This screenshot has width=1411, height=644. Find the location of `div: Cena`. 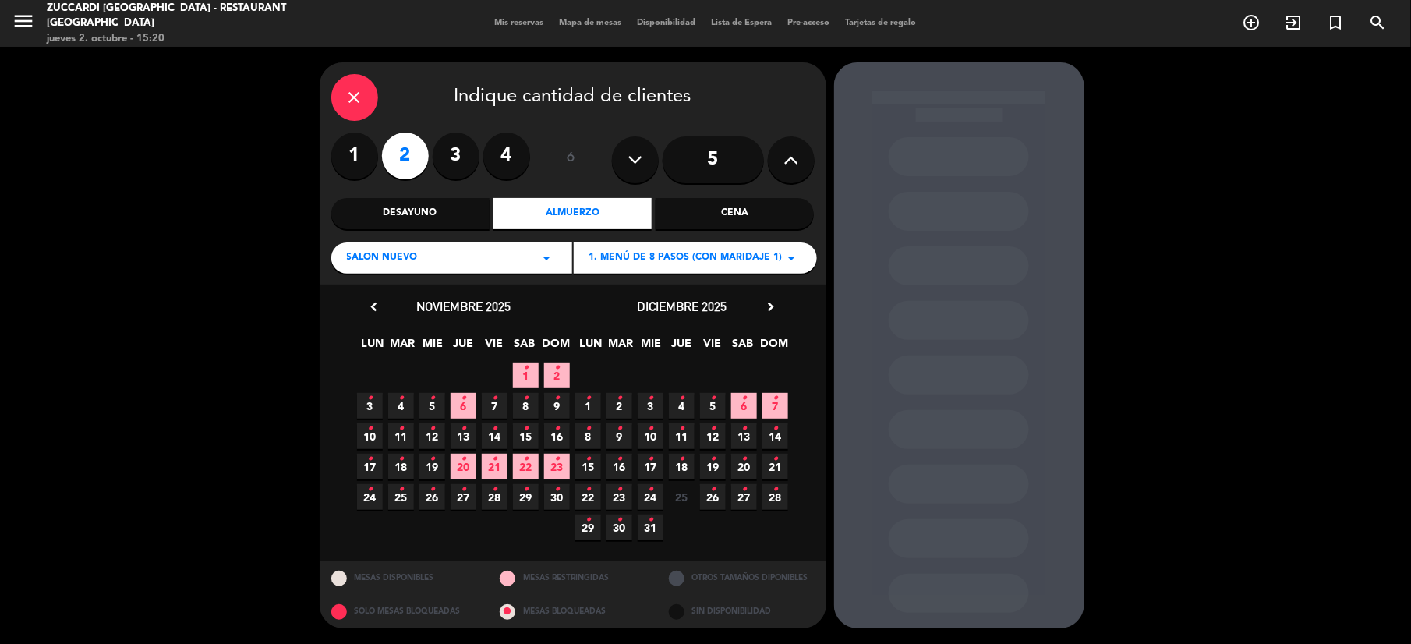

div: Cena is located at coordinates (734, 214).